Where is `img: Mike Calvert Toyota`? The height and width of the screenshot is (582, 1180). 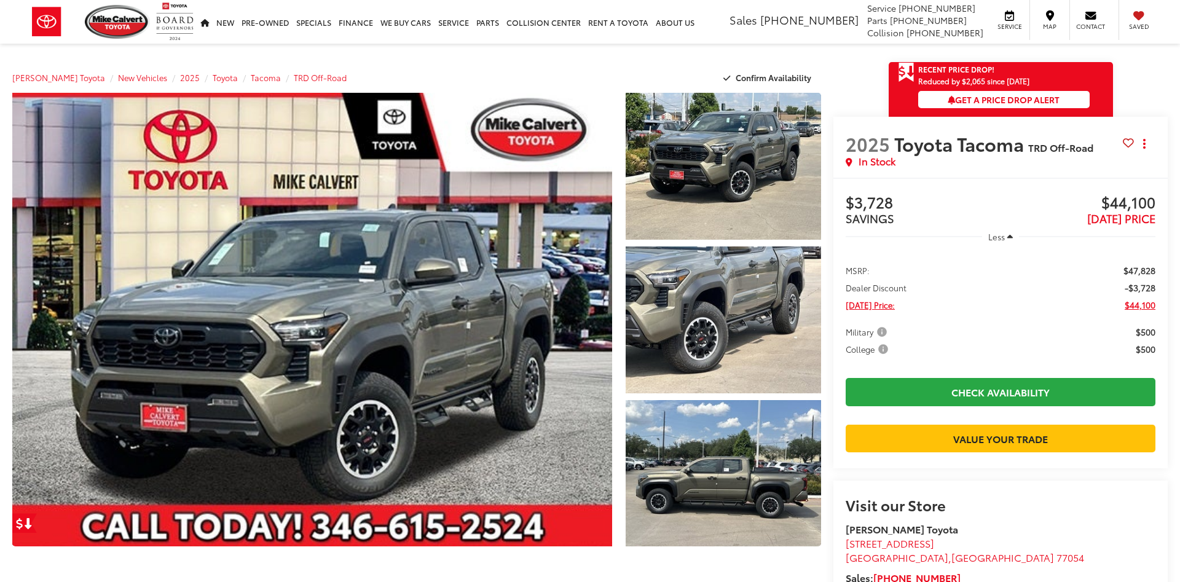 img: Mike Calvert Toyota is located at coordinates (117, 22).